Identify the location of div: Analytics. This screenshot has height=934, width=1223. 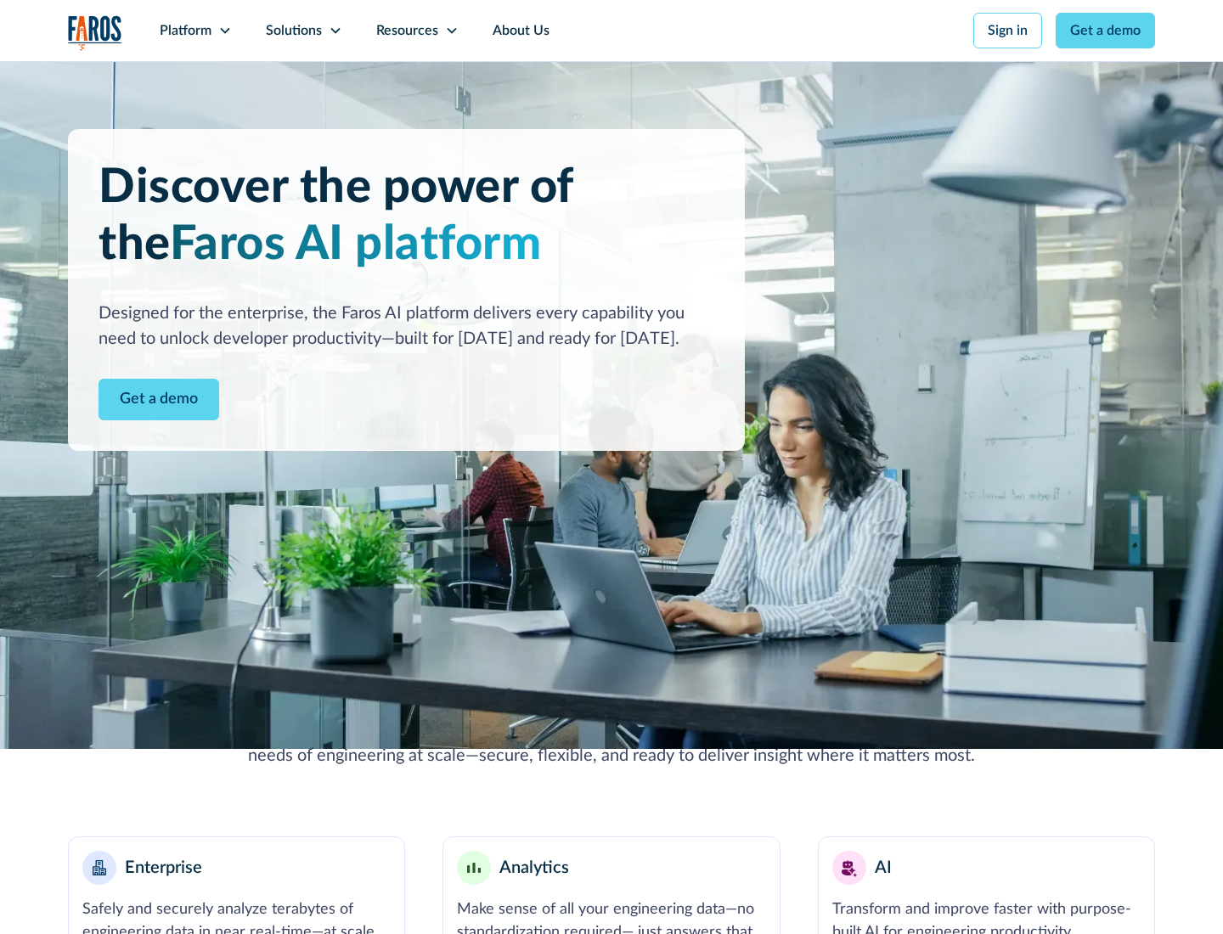
(534, 868).